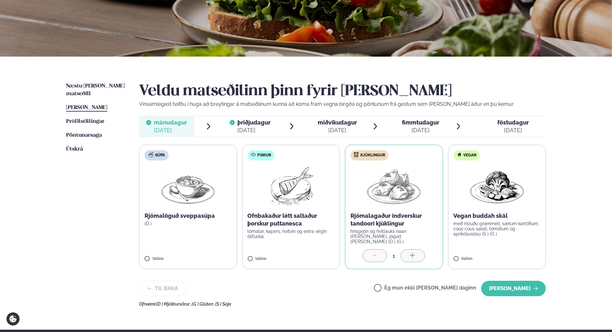 Image resolution: width=612 pixels, height=332 pixels. What do you see at coordinates (394, 186) in the screenshot?
I see `img: Chicken-thighs.png` at bounding box center [394, 186].